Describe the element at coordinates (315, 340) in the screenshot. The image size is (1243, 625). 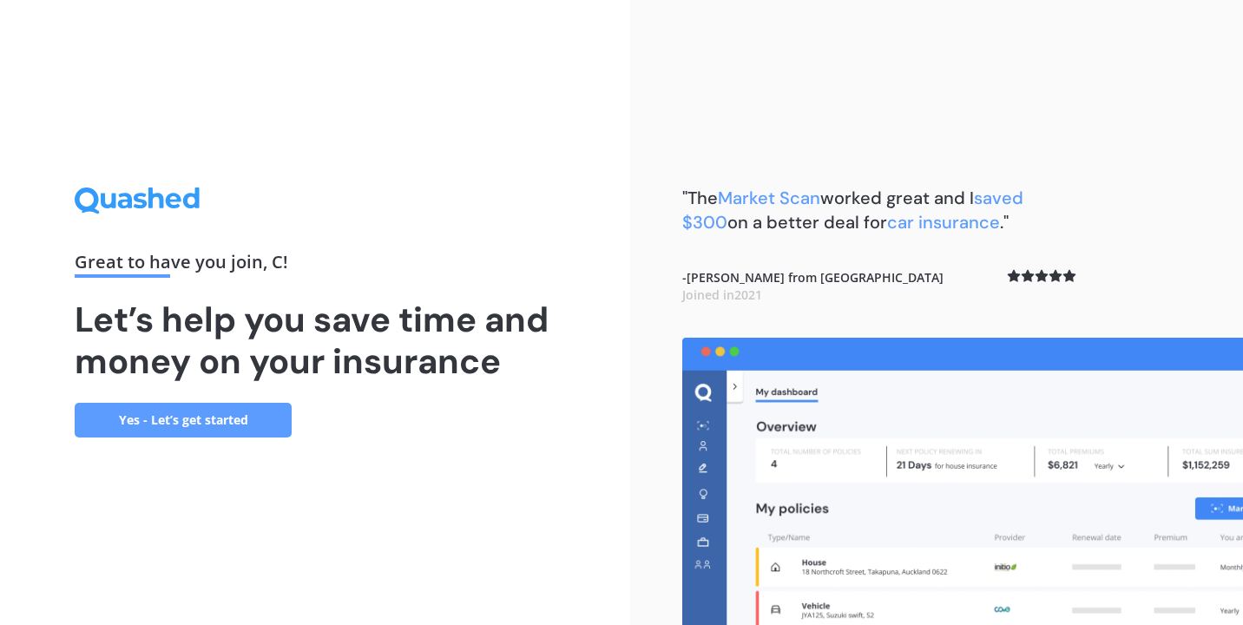
I see `h1: Let’s help you save time and money on your insurance` at that location.